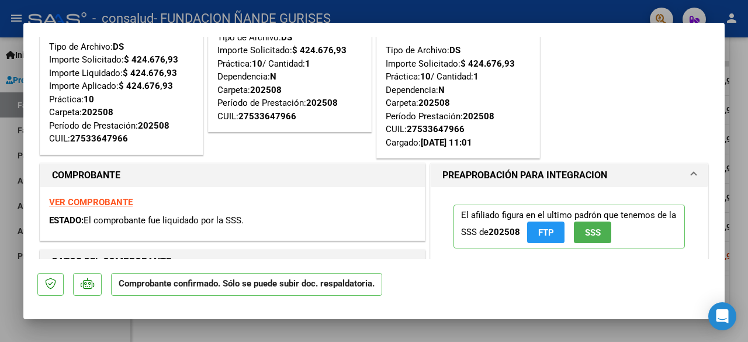 Image resolution: width=748 pixels, height=342 pixels. I want to click on div: Tipo de Archivo: Importe Solicitado: Práctica: / Cantidad: Dependencia: Carpeta: Período Prestaci..., so click(458, 90).